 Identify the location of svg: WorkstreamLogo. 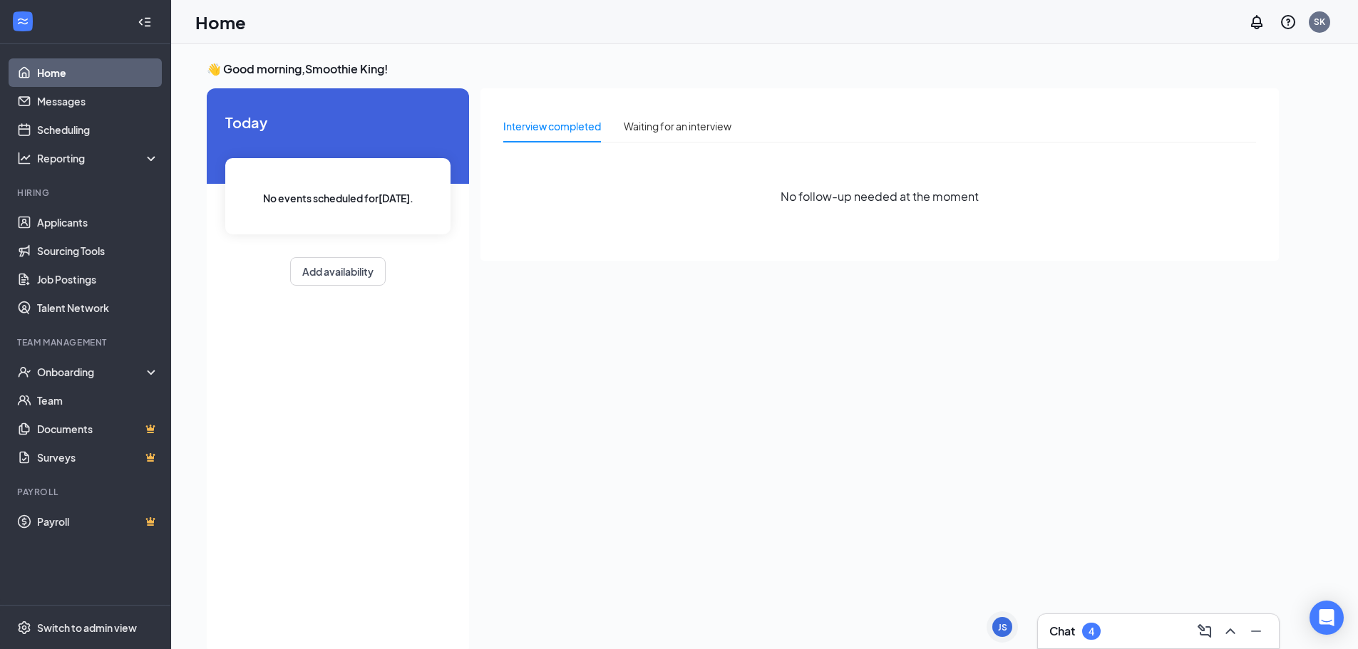
(23, 21).